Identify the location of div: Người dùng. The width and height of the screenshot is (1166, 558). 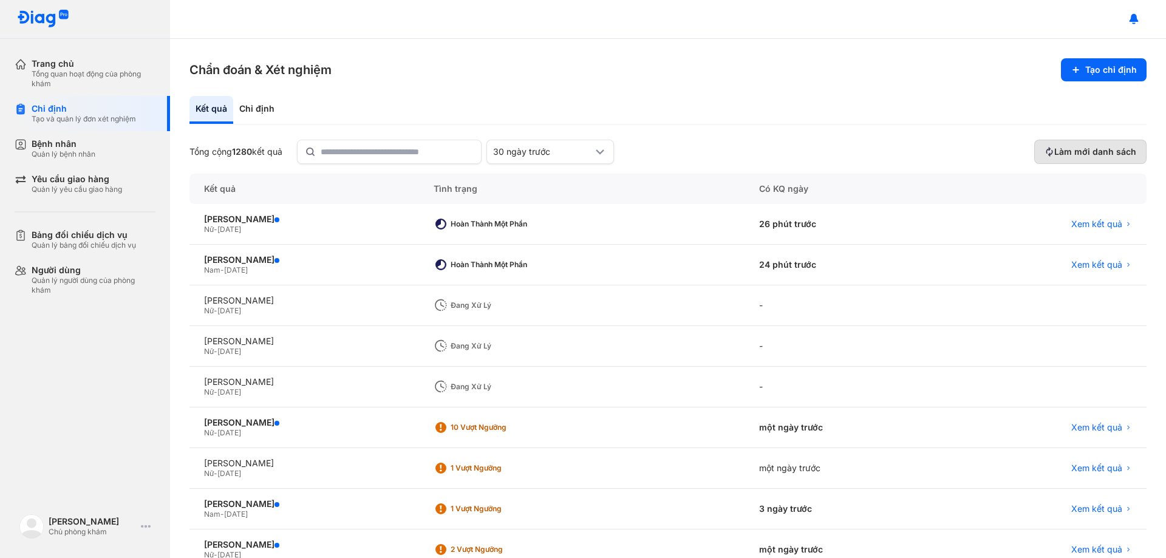
(93, 270).